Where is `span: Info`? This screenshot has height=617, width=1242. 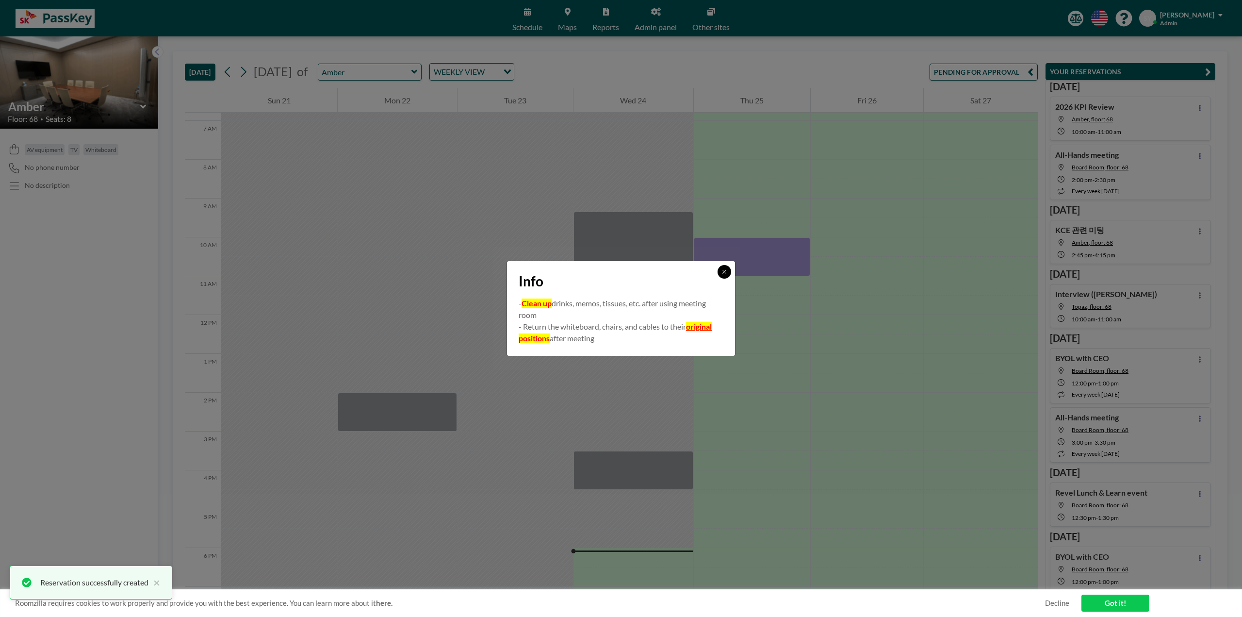
span: Info is located at coordinates (531, 281).